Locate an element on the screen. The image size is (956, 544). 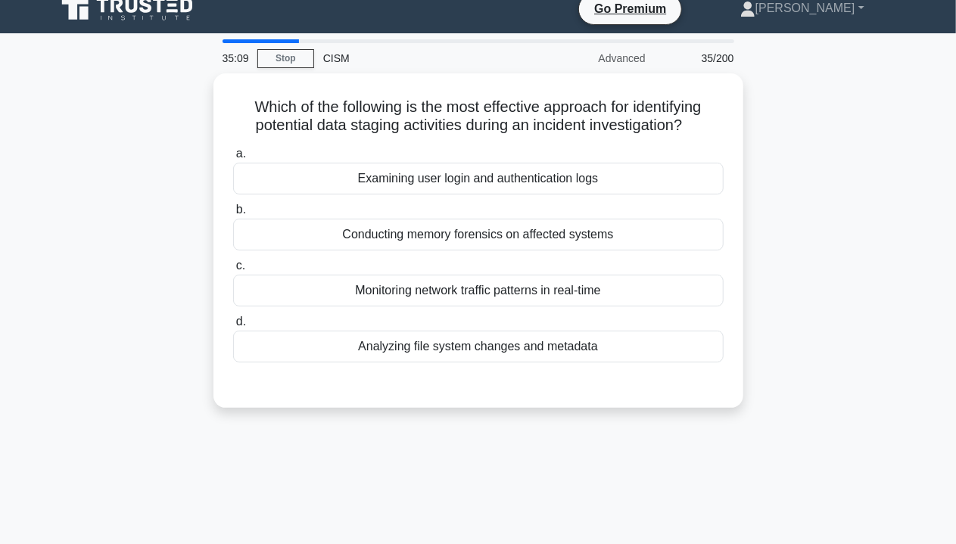
span: c. is located at coordinates (241, 265).